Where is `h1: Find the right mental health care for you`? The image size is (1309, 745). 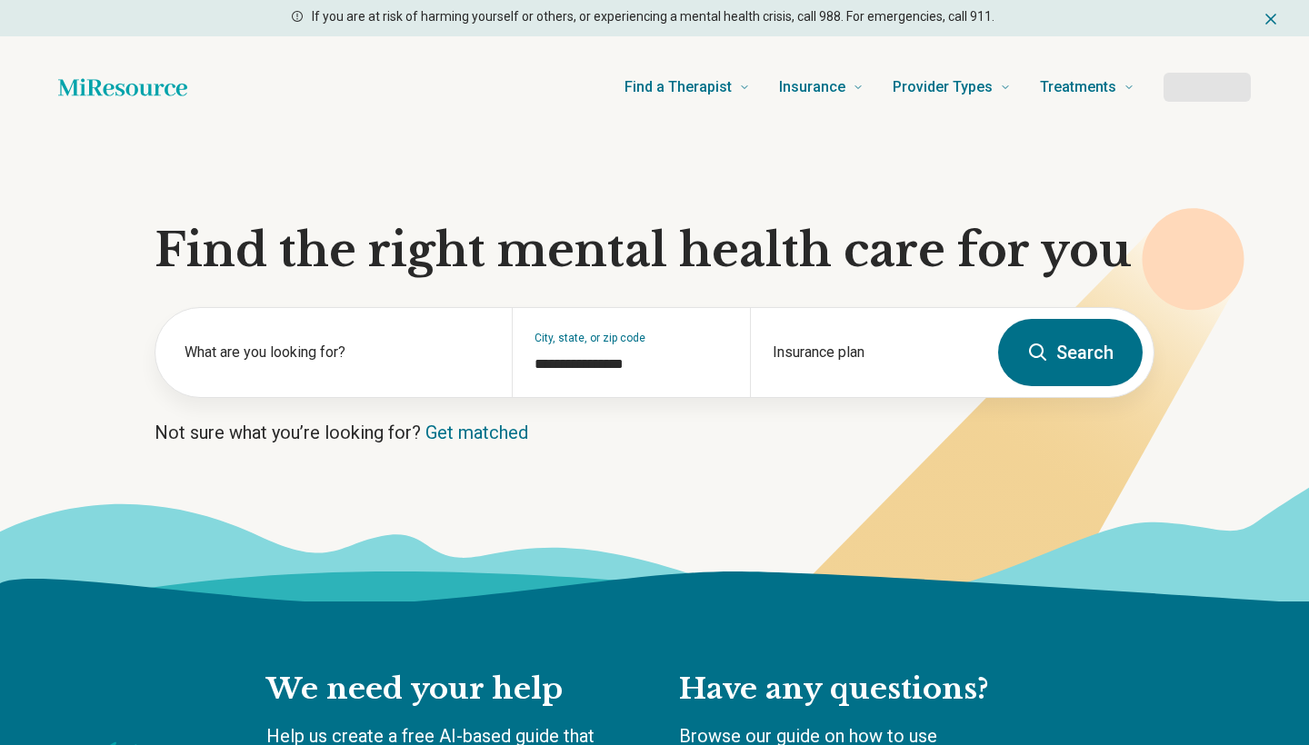
h1: Find the right mental health care for you is located at coordinates (654, 251).